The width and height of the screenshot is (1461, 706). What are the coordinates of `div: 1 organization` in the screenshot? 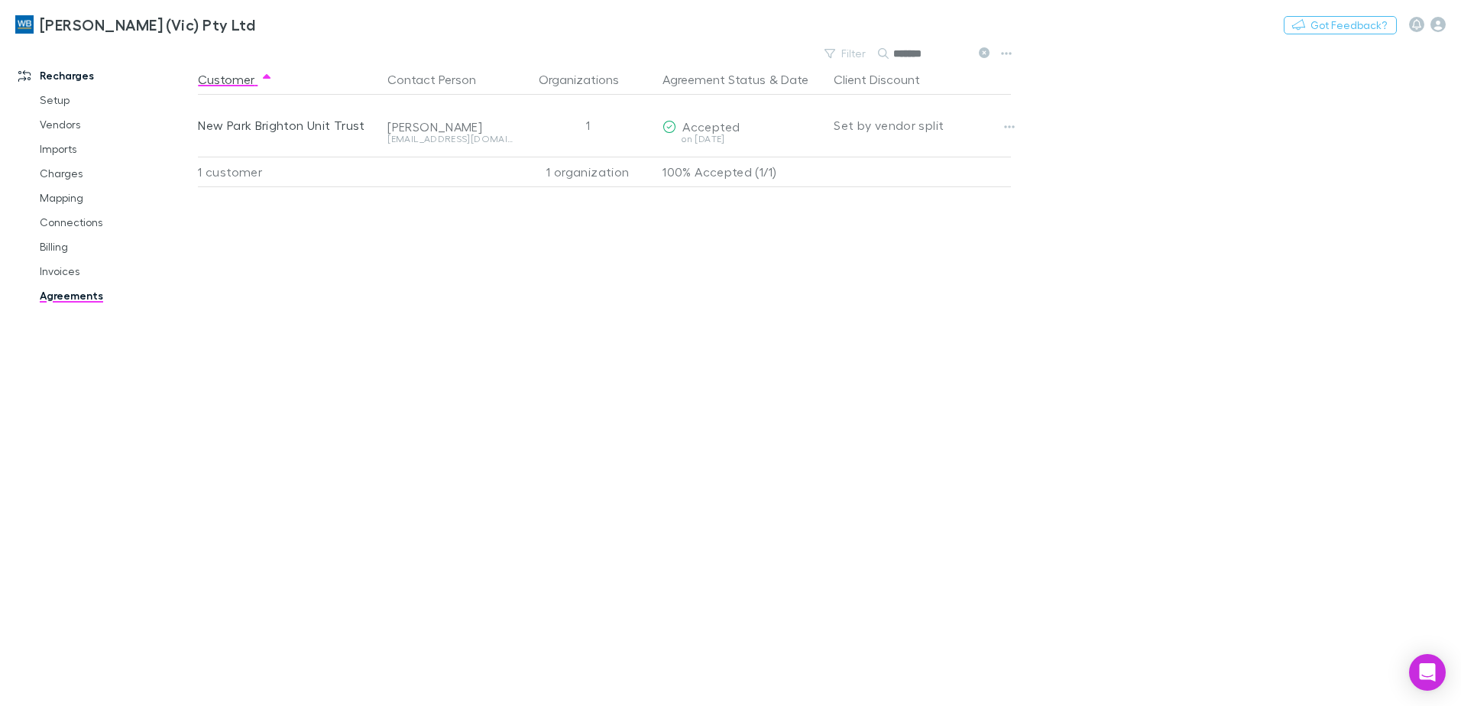 It's located at (588, 172).